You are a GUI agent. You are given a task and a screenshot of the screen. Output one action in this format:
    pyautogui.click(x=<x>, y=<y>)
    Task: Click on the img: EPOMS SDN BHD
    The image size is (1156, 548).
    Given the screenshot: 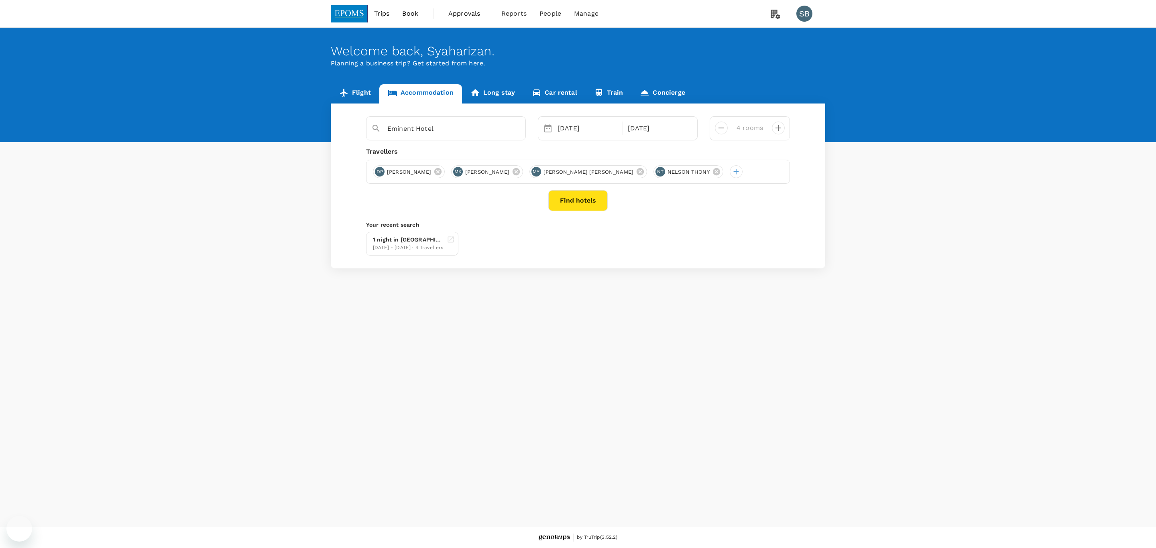 What is the action you would take?
    pyautogui.click(x=349, y=14)
    